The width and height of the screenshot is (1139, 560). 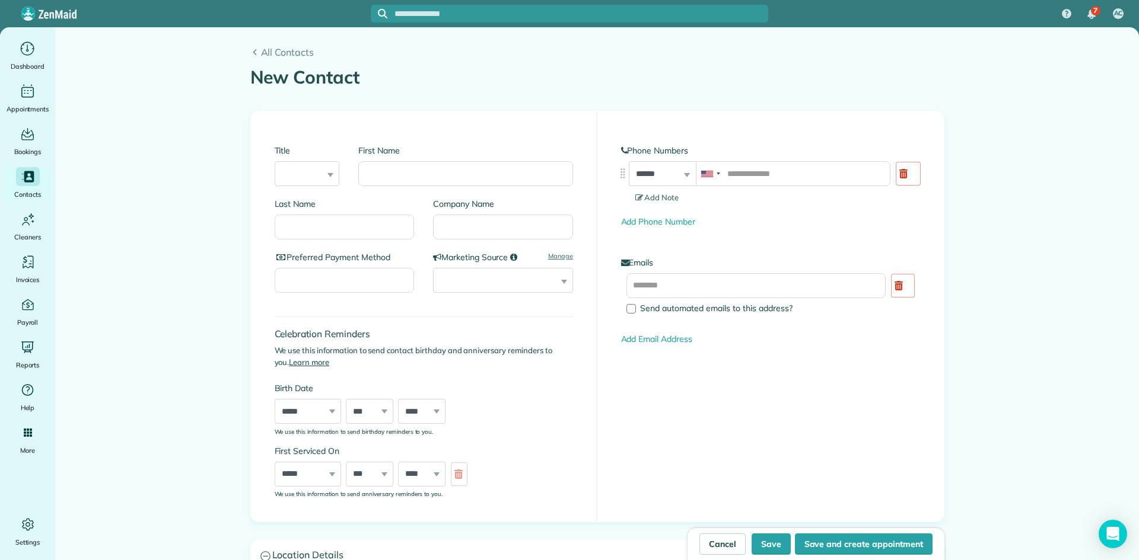 I want to click on span: Dashboard, so click(x=27, y=66).